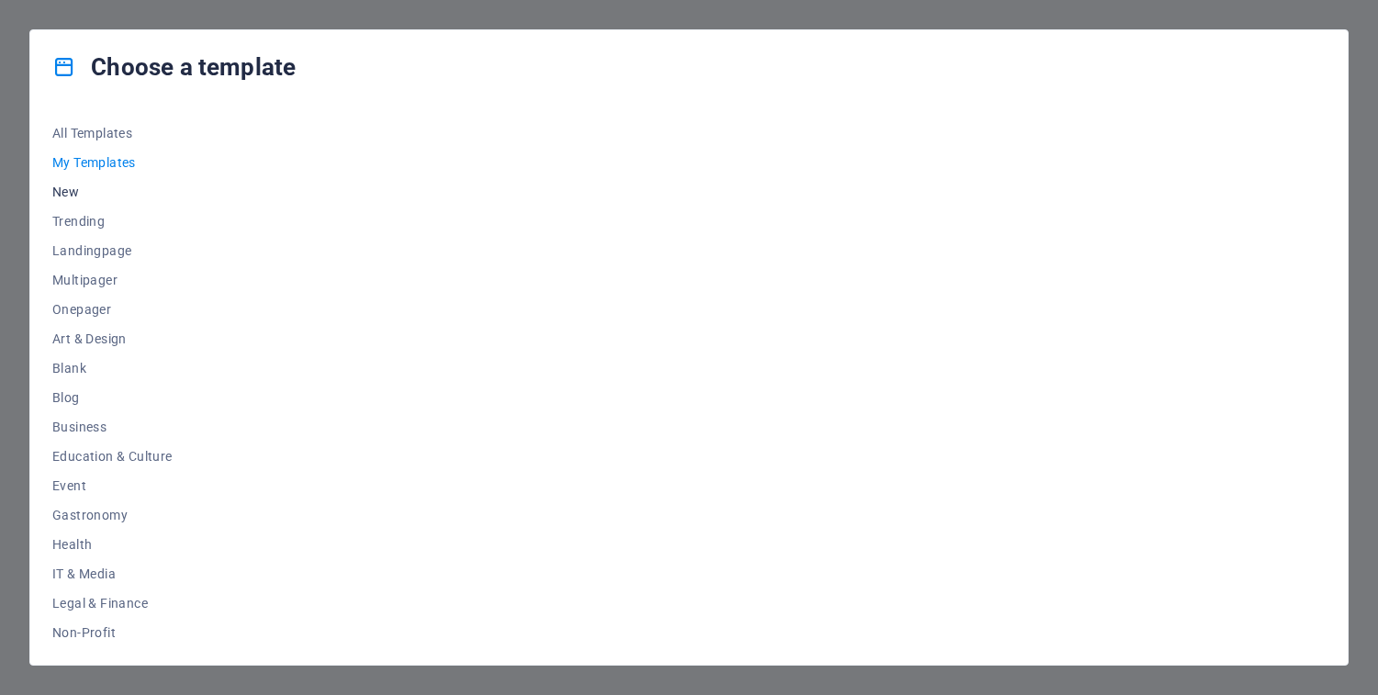  I want to click on button: Landingpage, so click(112, 251).